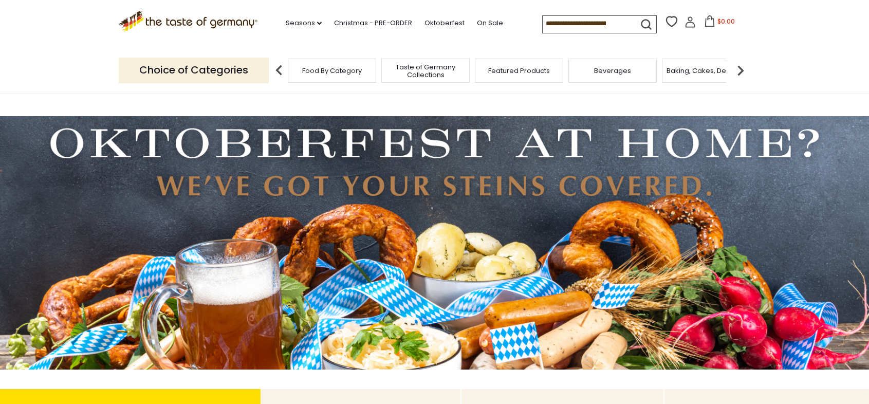 Image resolution: width=869 pixels, height=404 pixels. I want to click on a: On Sale, so click(490, 23).